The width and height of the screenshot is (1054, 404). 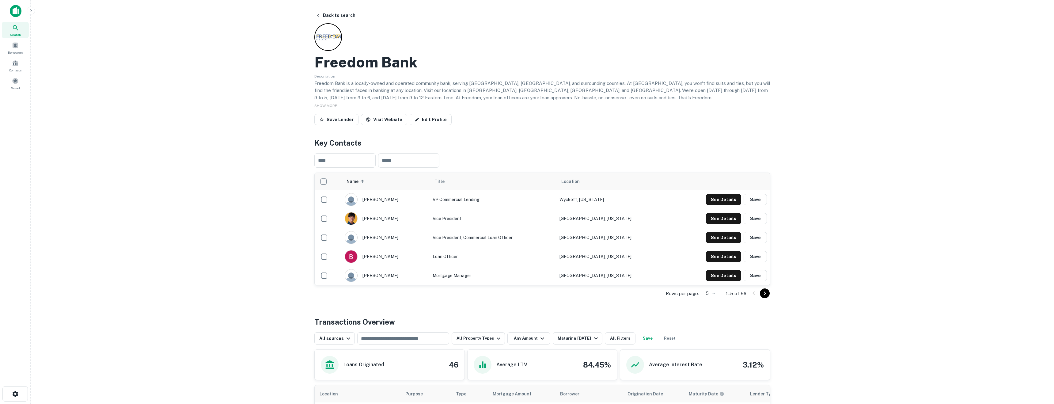 I want to click on th: Purpose, so click(x=426, y=394).